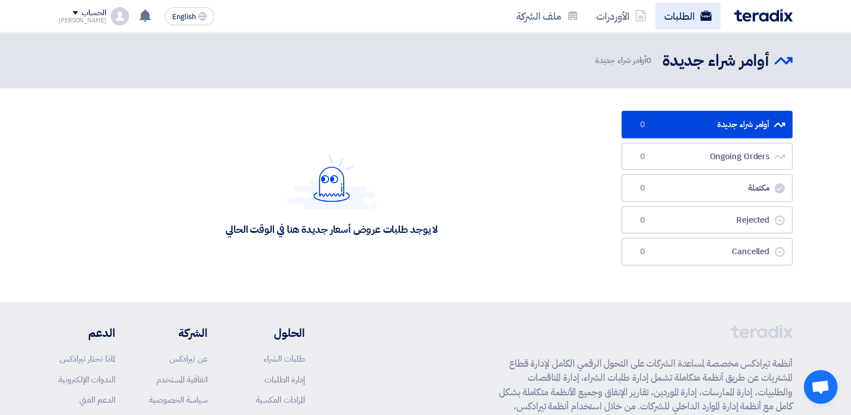 The image size is (851, 415). Describe the element at coordinates (707, 220) in the screenshot. I see `a: Rejected0` at that location.